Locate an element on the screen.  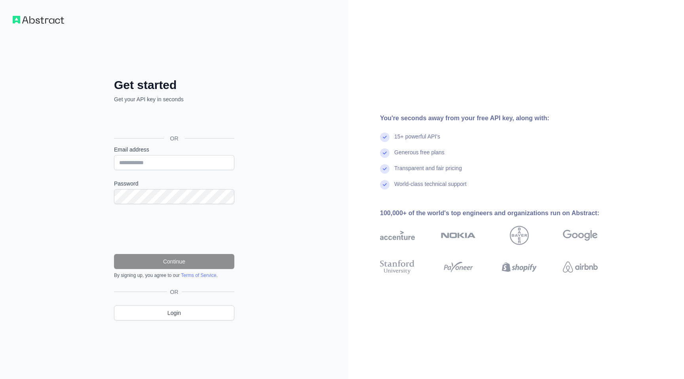
div: 100,000+ of the world's top engineers and organizations run on Abstract: is located at coordinates (502, 213).